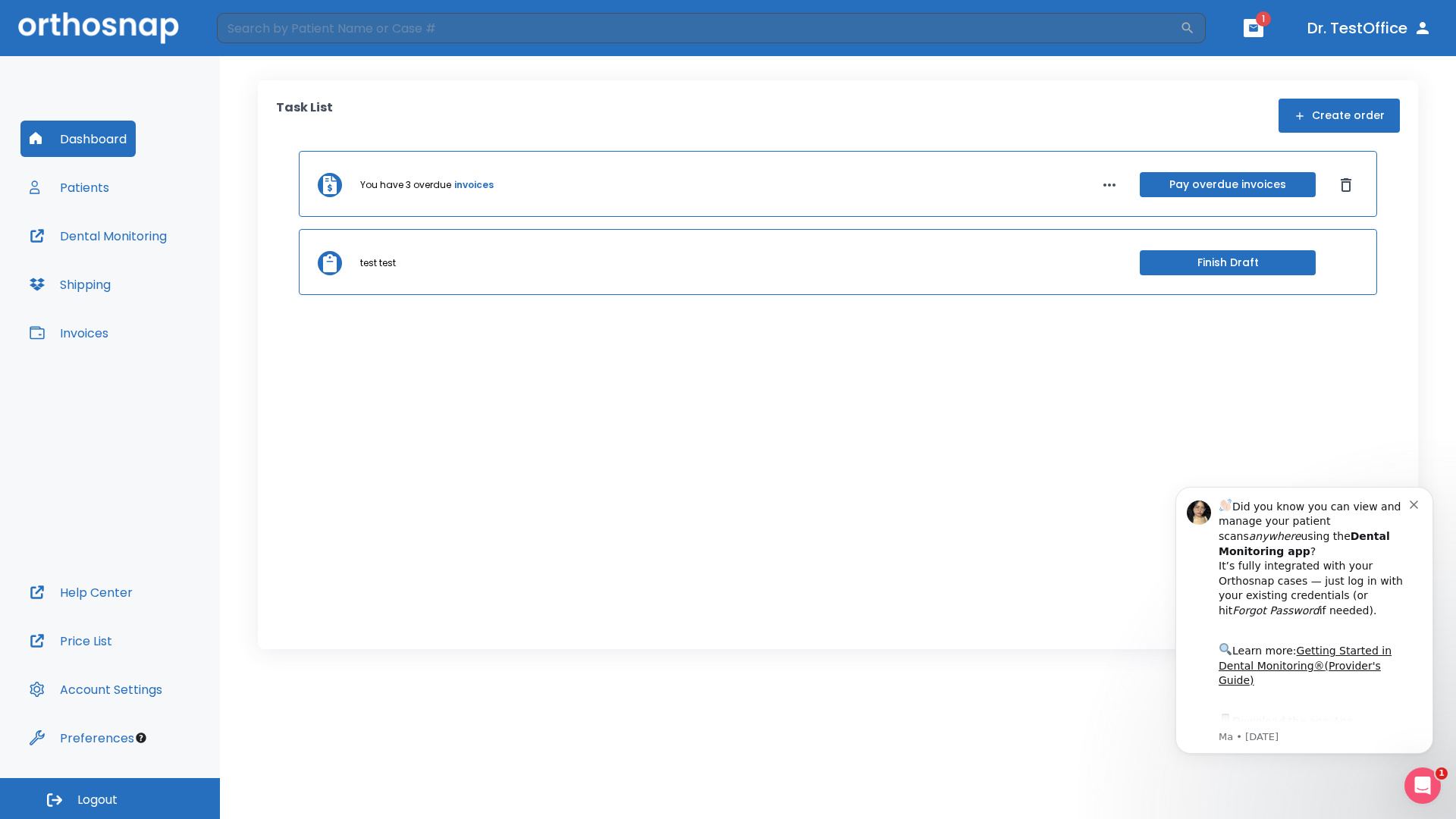  I want to click on button: Dismiss, so click(1346, 185).